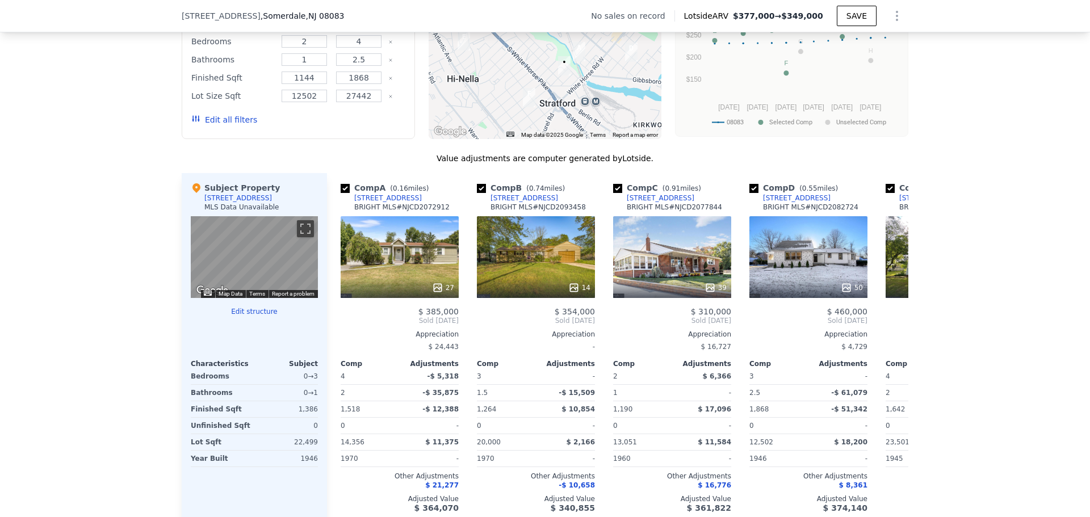 The image size is (1090, 517). I want to click on span: 13,051, so click(625, 442).